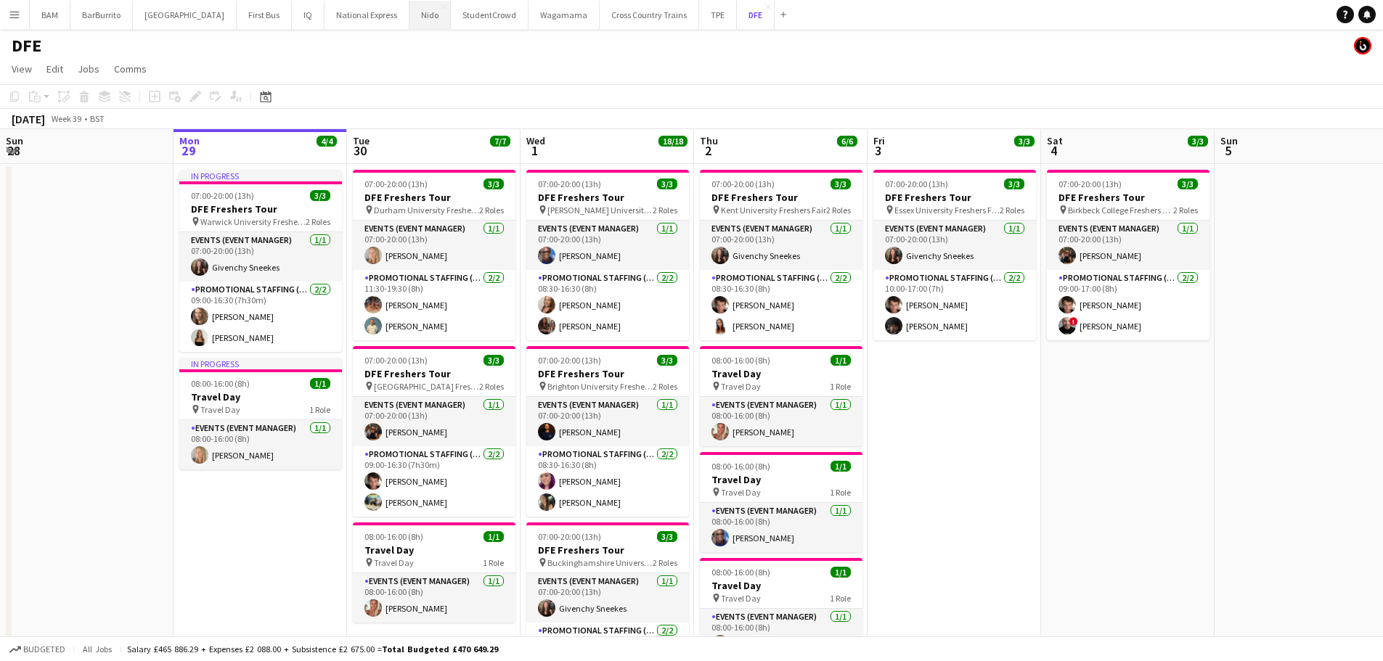 The width and height of the screenshot is (1383, 661). I want to click on div: 6 Jobs, so click(673, 153).